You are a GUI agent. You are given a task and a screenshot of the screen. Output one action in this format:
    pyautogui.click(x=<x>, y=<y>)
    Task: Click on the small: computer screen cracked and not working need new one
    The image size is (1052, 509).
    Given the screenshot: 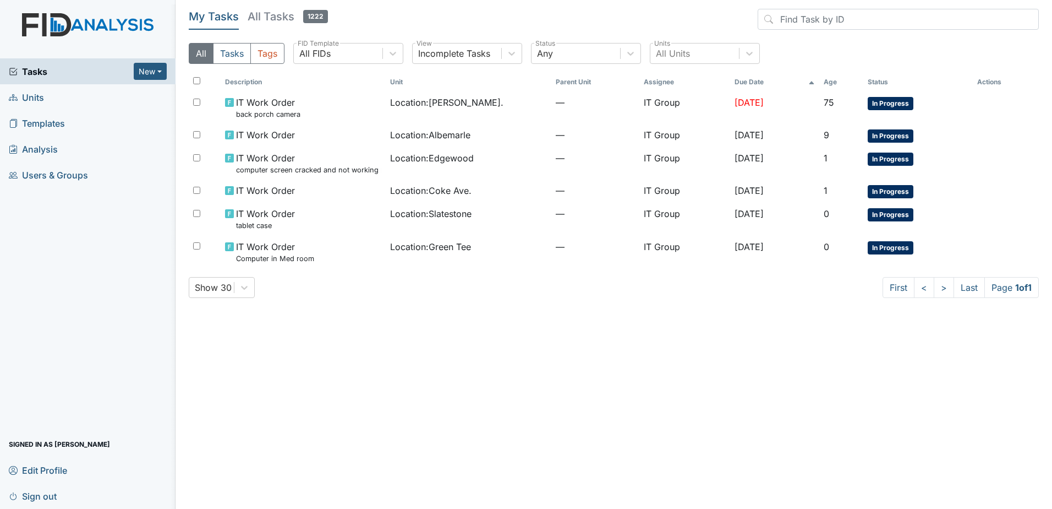 What is the action you would take?
    pyautogui.click(x=309, y=170)
    